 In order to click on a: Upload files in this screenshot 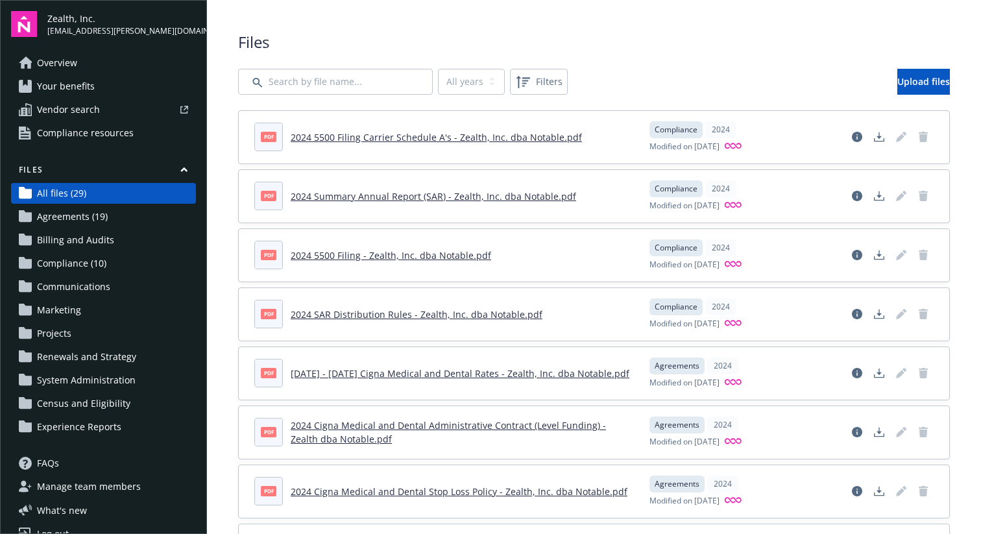, I will do `click(924, 82)`.